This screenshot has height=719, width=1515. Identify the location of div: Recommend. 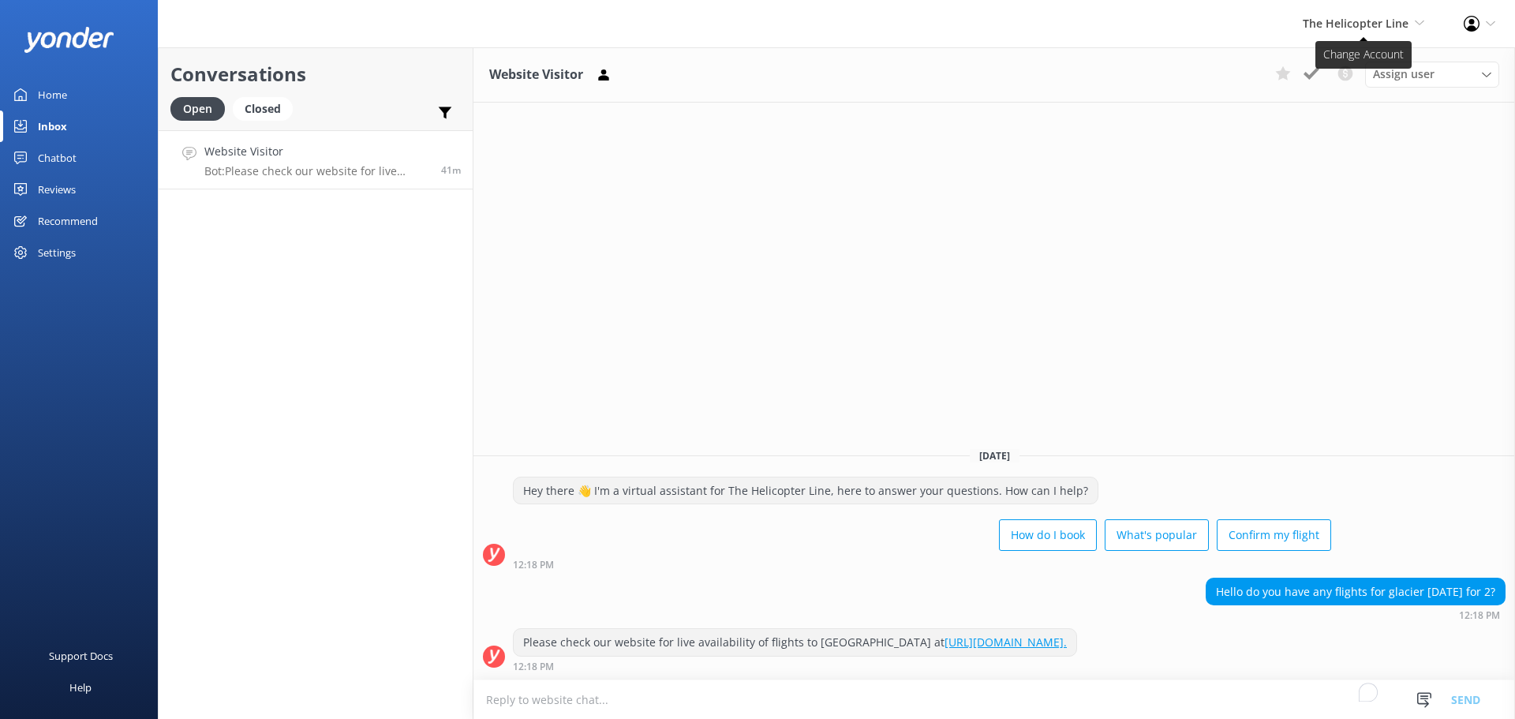
(68, 221).